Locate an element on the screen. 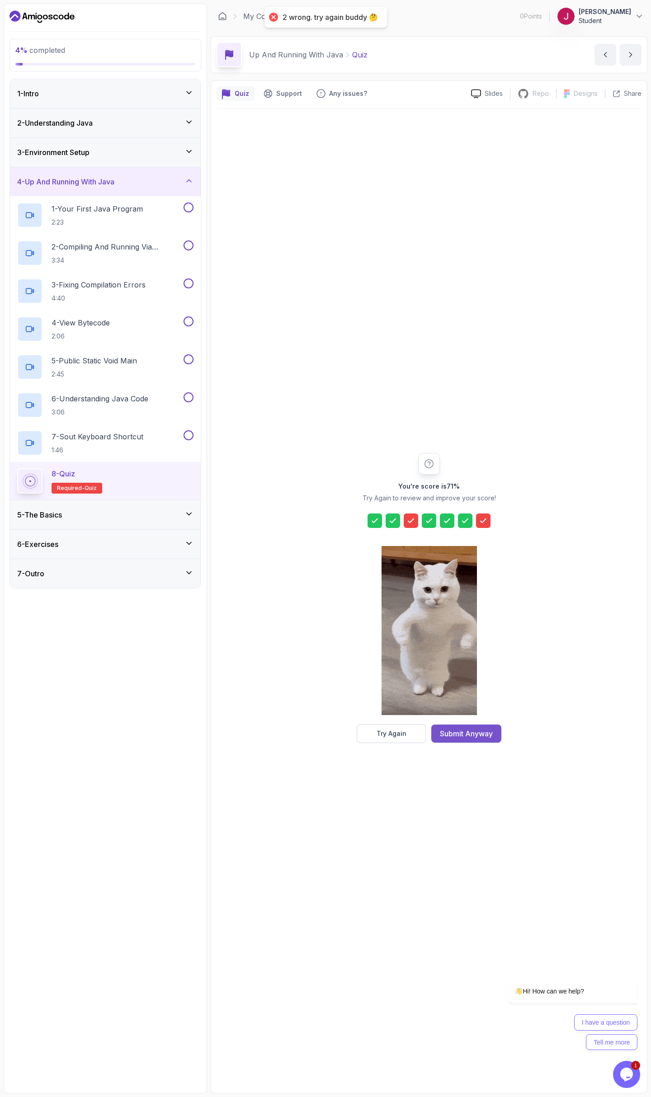 This screenshot has height=1097, width=651. p: 1 - Your First Java Program is located at coordinates (97, 209).